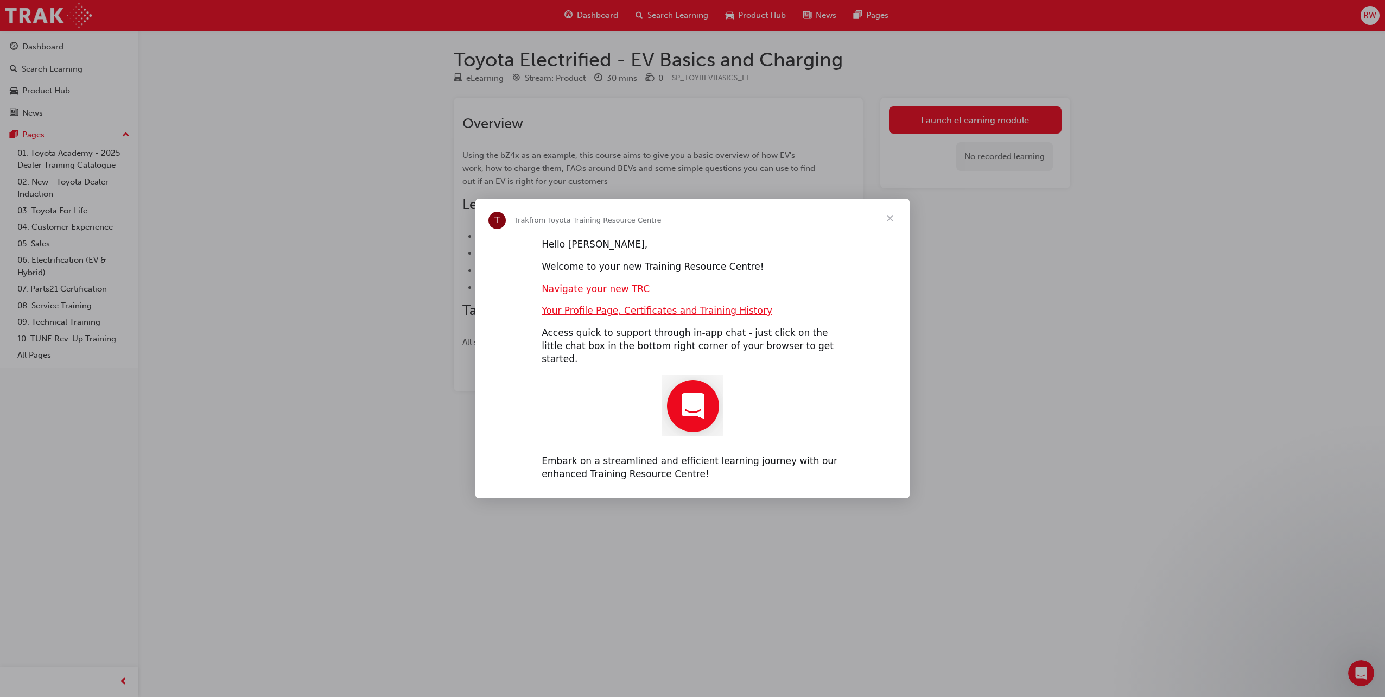 This screenshot has width=1385, height=697. I want to click on div: Welcome to your new Training Resource Centre!, so click(693, 267).